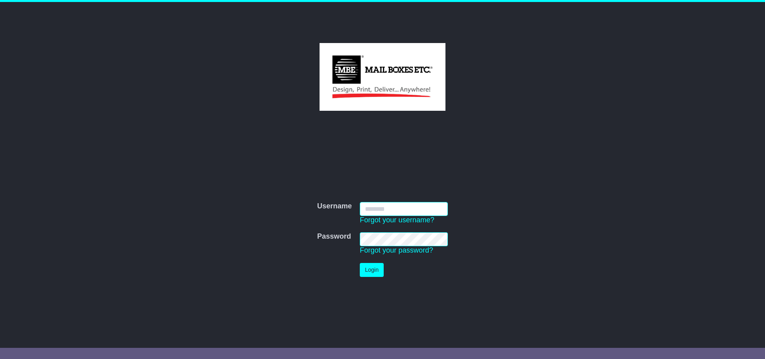 The width and height of the screenshot is (765, 359). What do you see at coordinates (382, 77) in the screenshot?
I see `img: MBE Macquarie Park` at bounding box center [382, 77].